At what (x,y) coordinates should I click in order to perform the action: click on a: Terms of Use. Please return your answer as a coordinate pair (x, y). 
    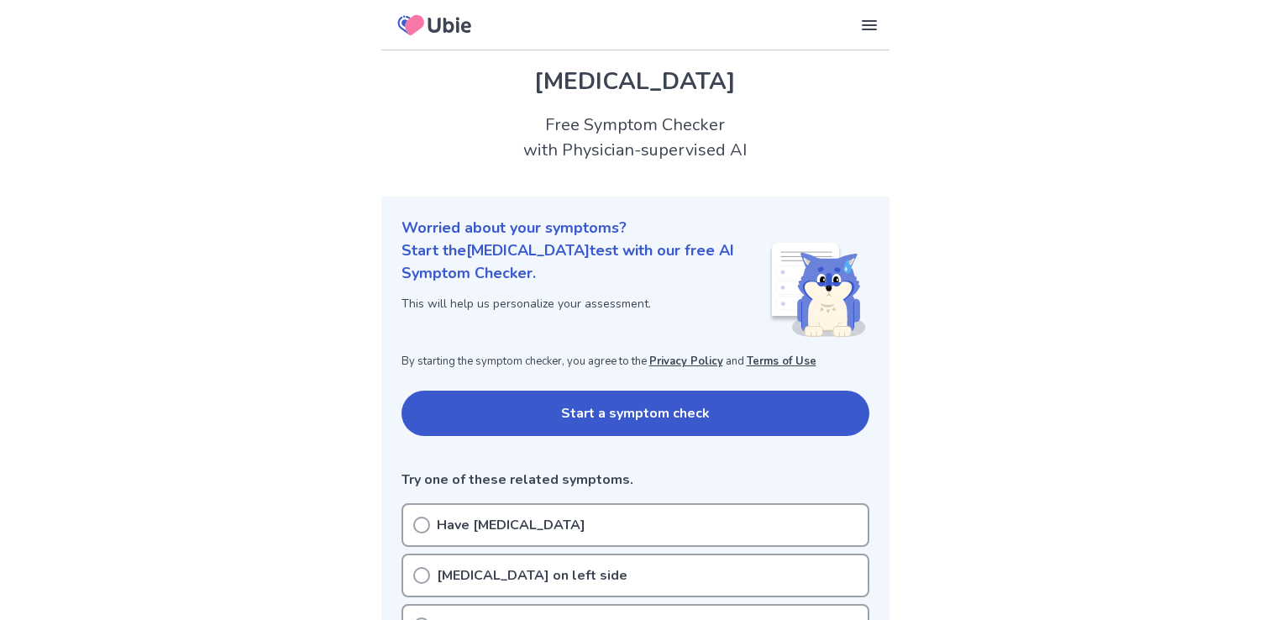
    Looking at the image, I should click on (781, 361).